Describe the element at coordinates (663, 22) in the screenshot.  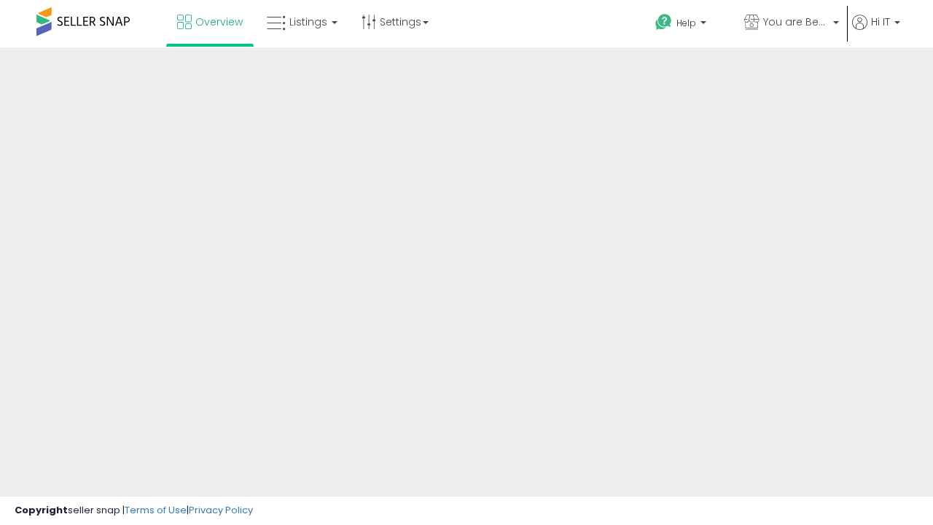
I see `i: Get Help` at that location.